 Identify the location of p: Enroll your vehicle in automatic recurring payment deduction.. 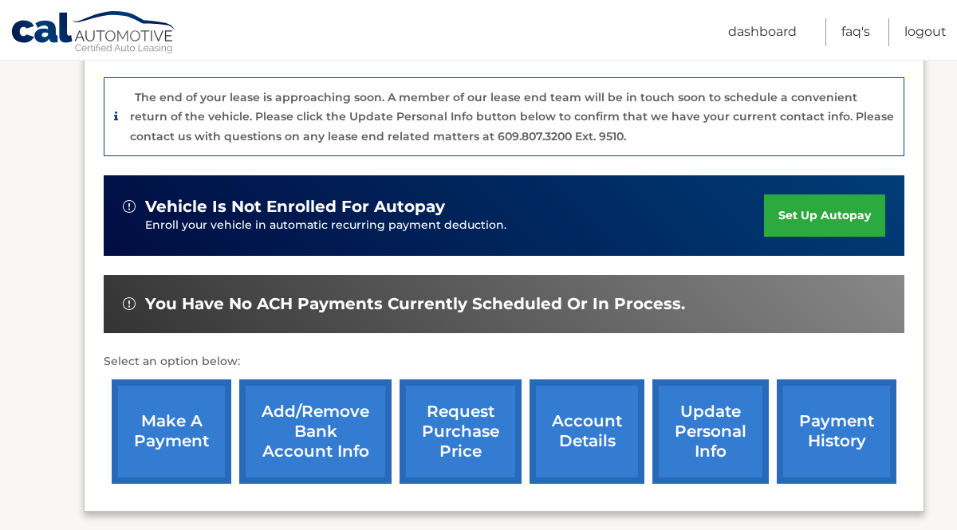
(454, 226).